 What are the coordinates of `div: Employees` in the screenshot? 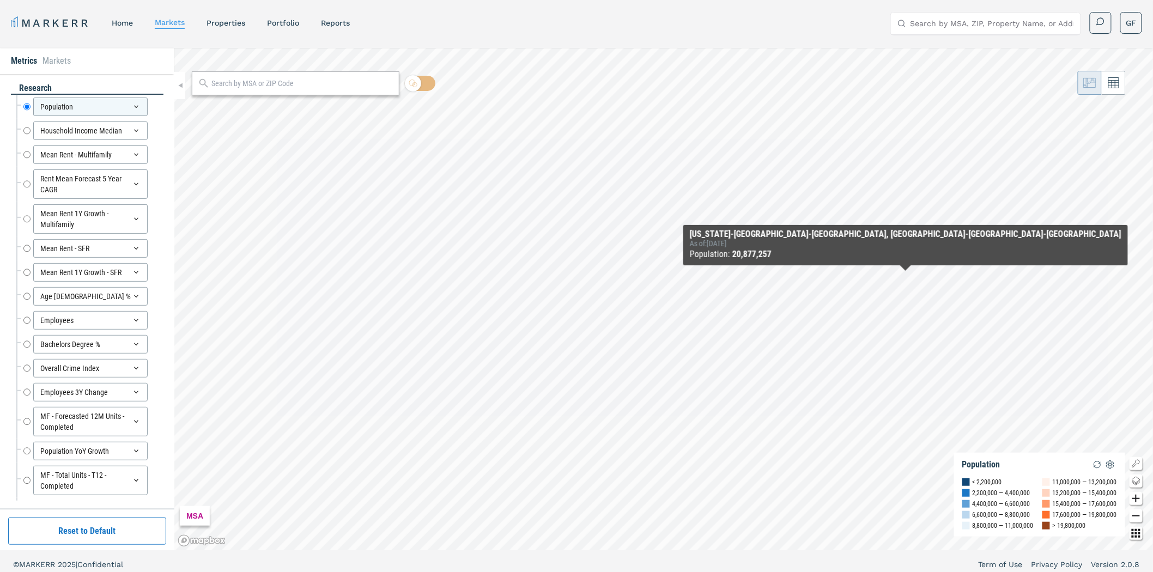 It's located at (90, 320).